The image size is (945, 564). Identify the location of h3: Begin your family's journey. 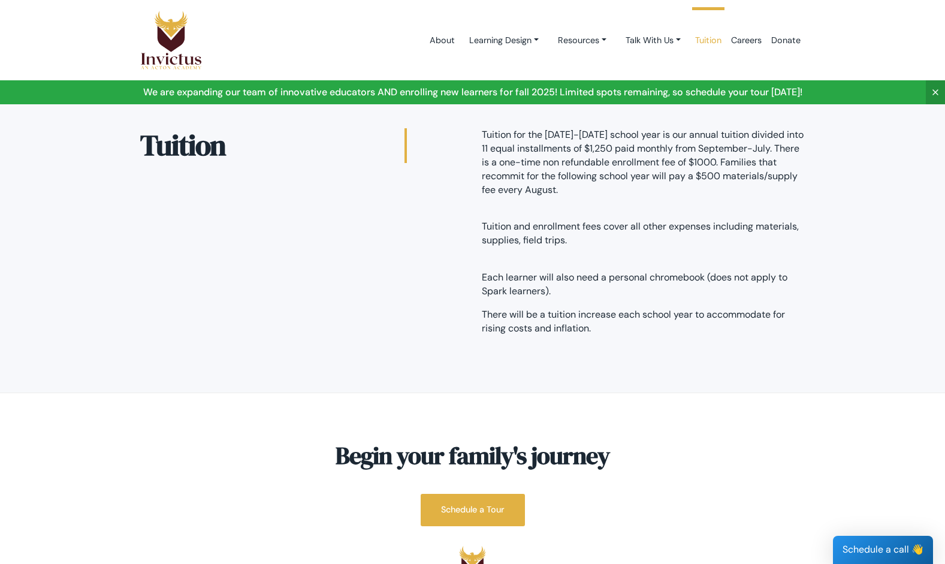
(473, 456).